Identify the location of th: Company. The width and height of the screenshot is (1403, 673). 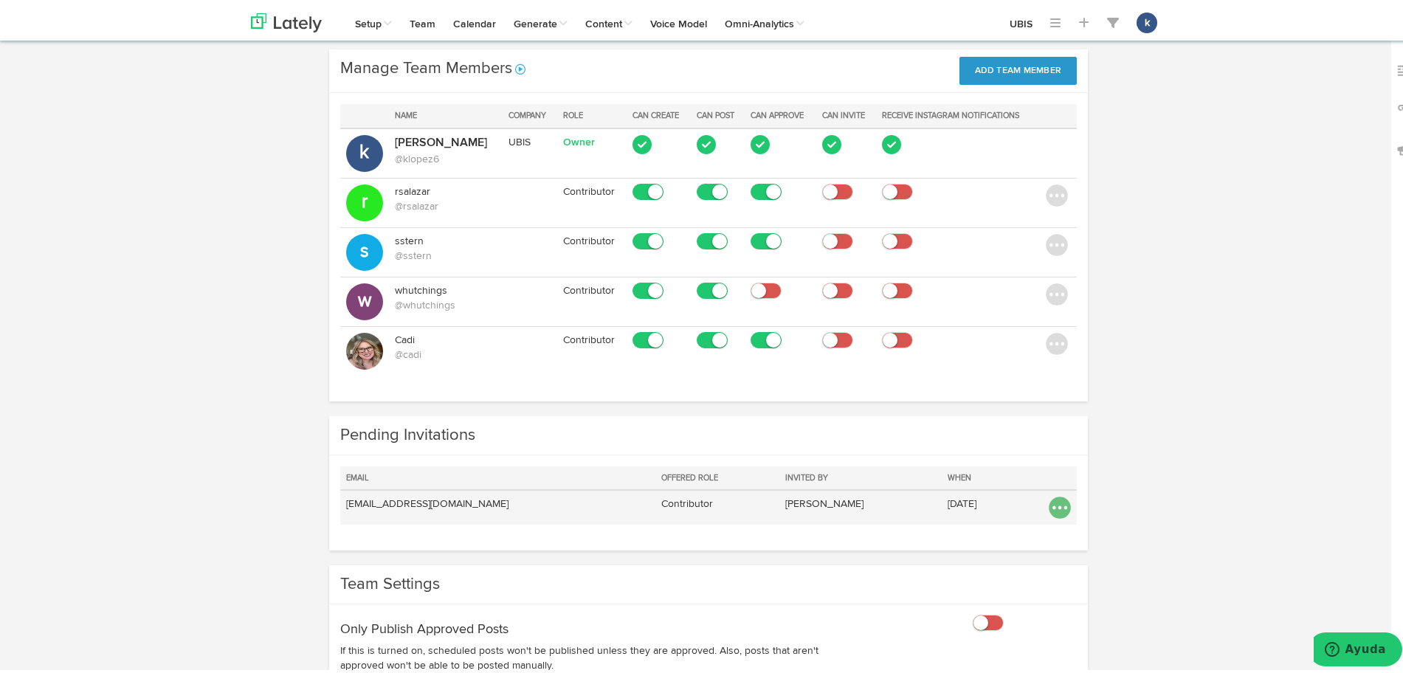
(529, 112).